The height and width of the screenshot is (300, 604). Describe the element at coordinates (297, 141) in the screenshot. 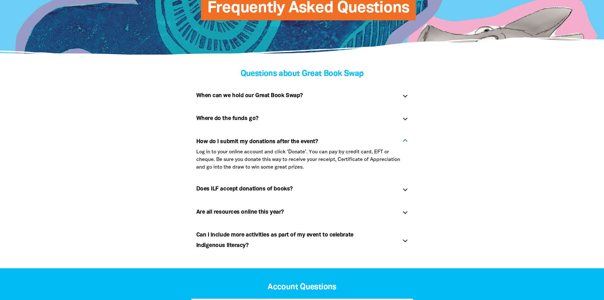

I see `h5: How do I submit my donations after the event?` at that location.